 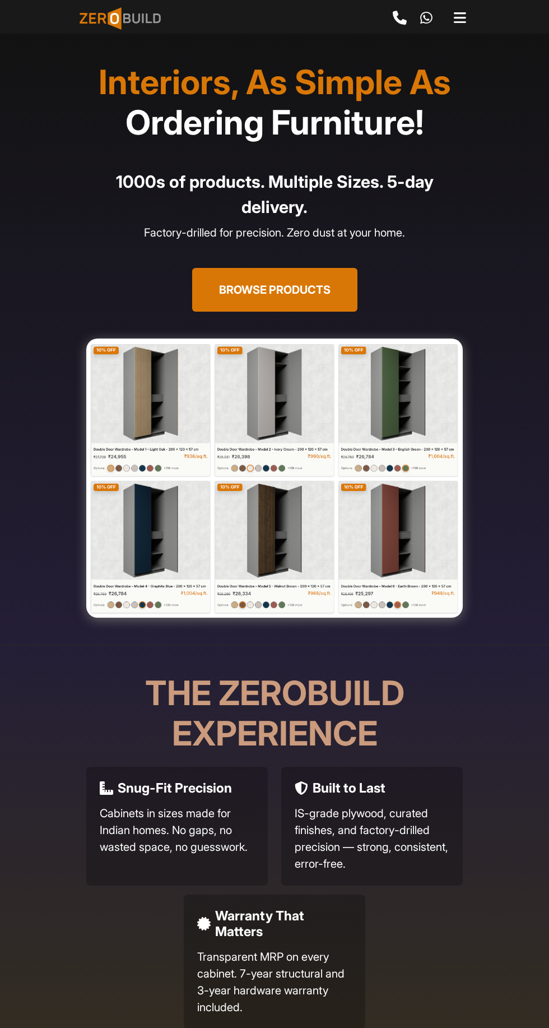 What do you see at coordinates (275, 194) in the screenshot?
I see `h4: 1000s of products. Multiple Sizes. 5-day delivery.` at bounding box center [275, 194].